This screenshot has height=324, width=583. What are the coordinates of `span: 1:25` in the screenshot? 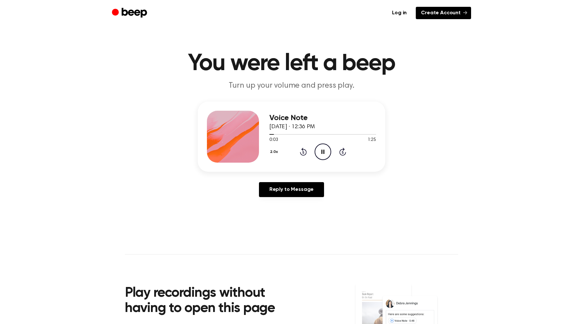 It's located at (372, 140).